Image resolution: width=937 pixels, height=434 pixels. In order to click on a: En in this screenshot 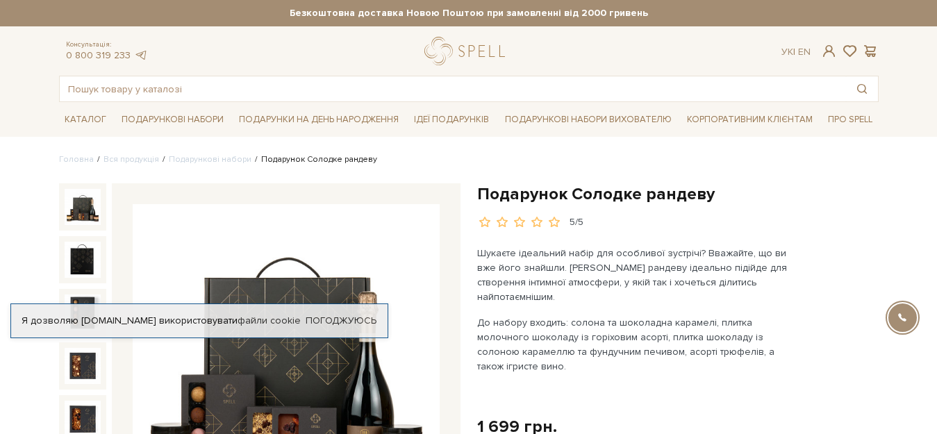, I will do `click(805, 51)`.